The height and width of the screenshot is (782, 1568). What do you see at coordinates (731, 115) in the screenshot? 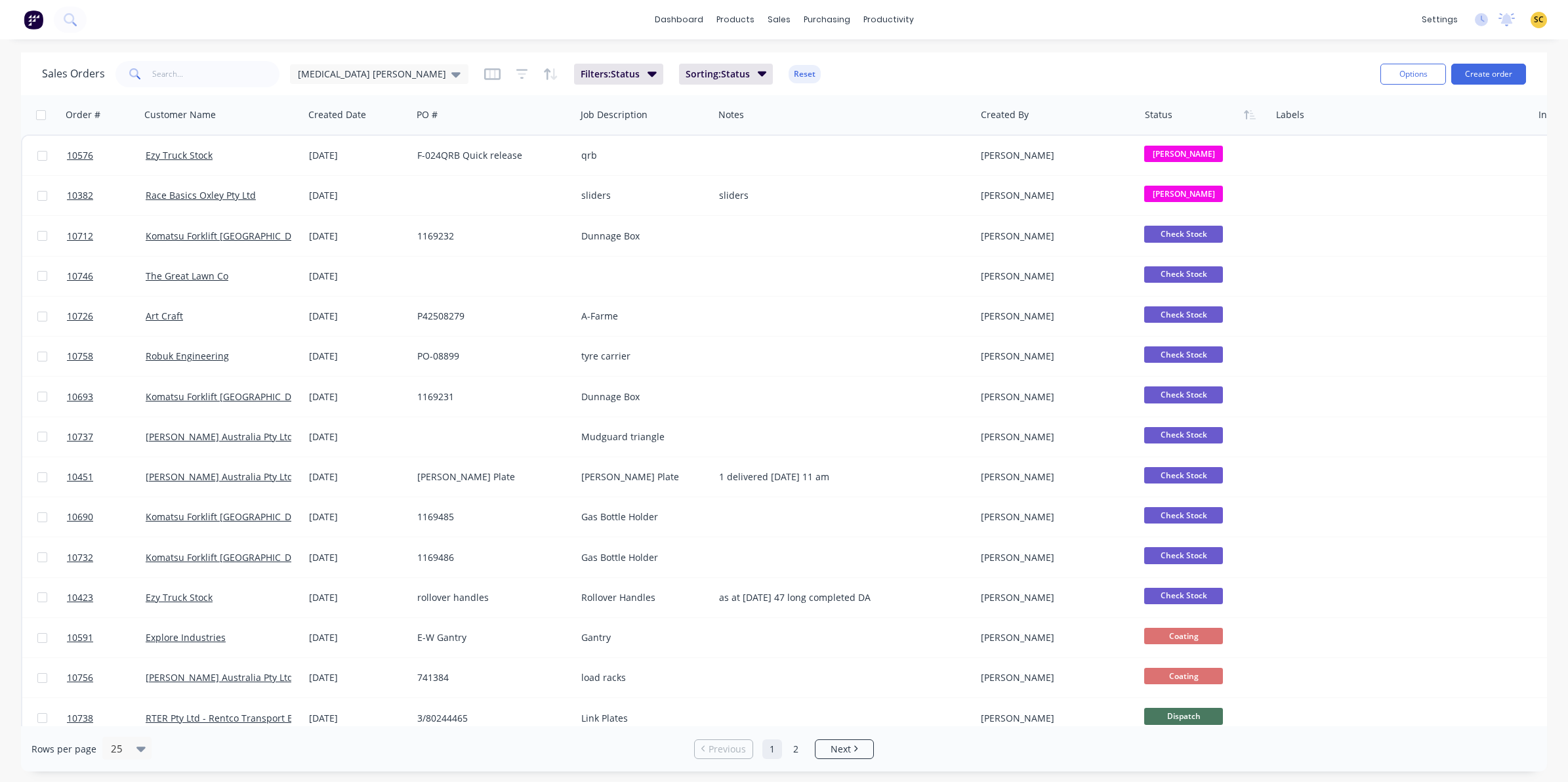
I see `div: Notes` at bounding box center [731, 115].